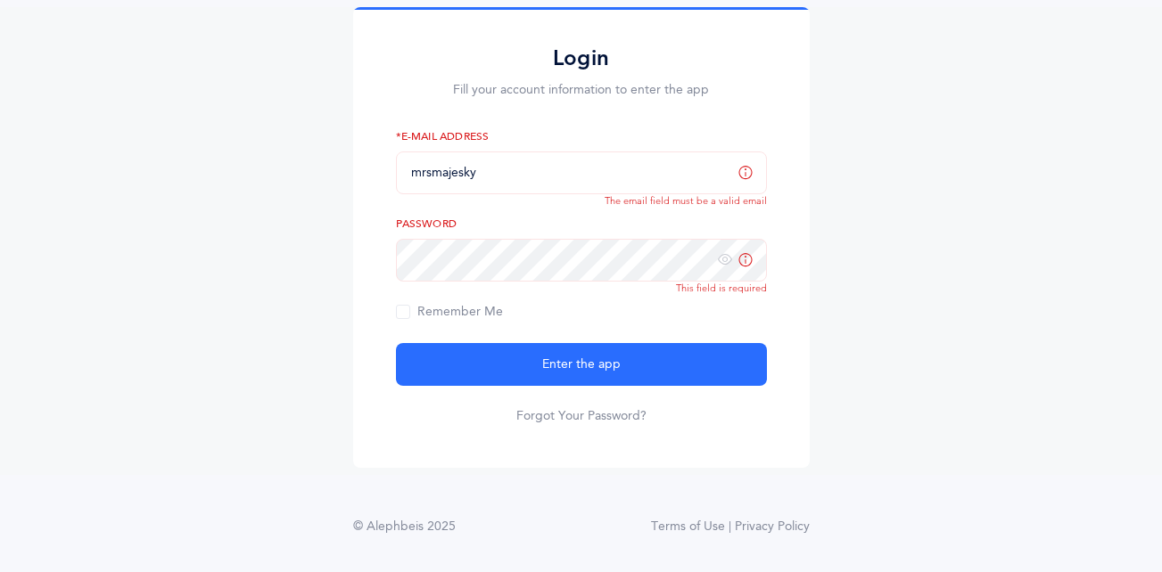 The width and height of the screenshot is (1162, 572). I want to click on label: Password, so click(581, 224).